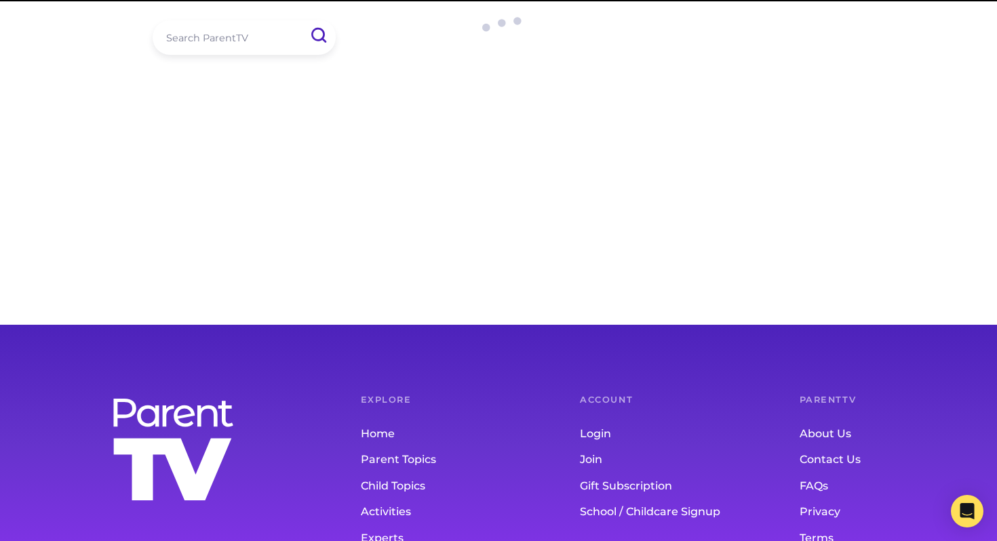 The width and height of the screenshot is (997, 541). I want to click on a: Interactive Courses, so click(871, 37).